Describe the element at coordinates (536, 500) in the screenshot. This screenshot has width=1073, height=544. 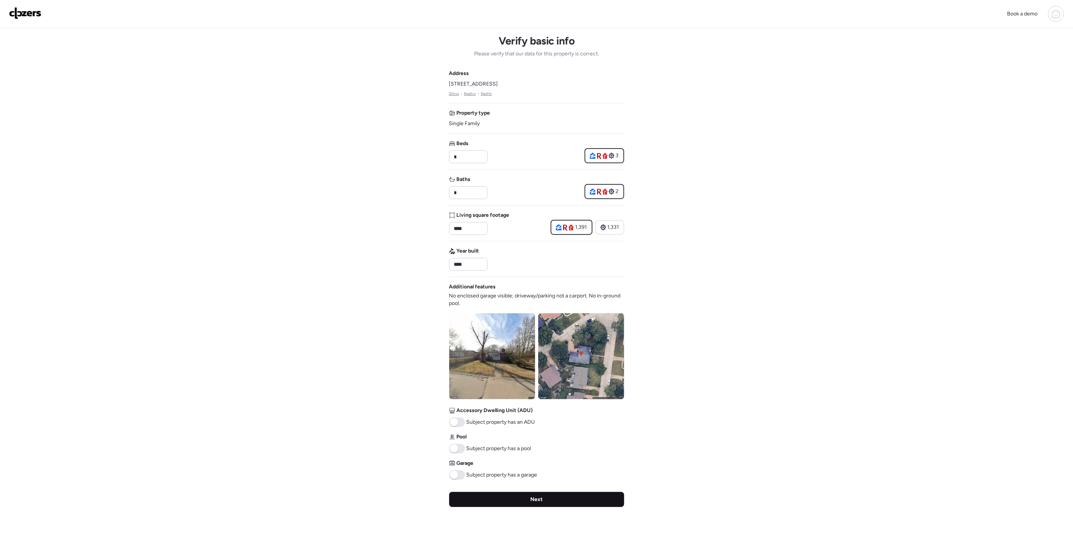
I see `span: Next` at that location.